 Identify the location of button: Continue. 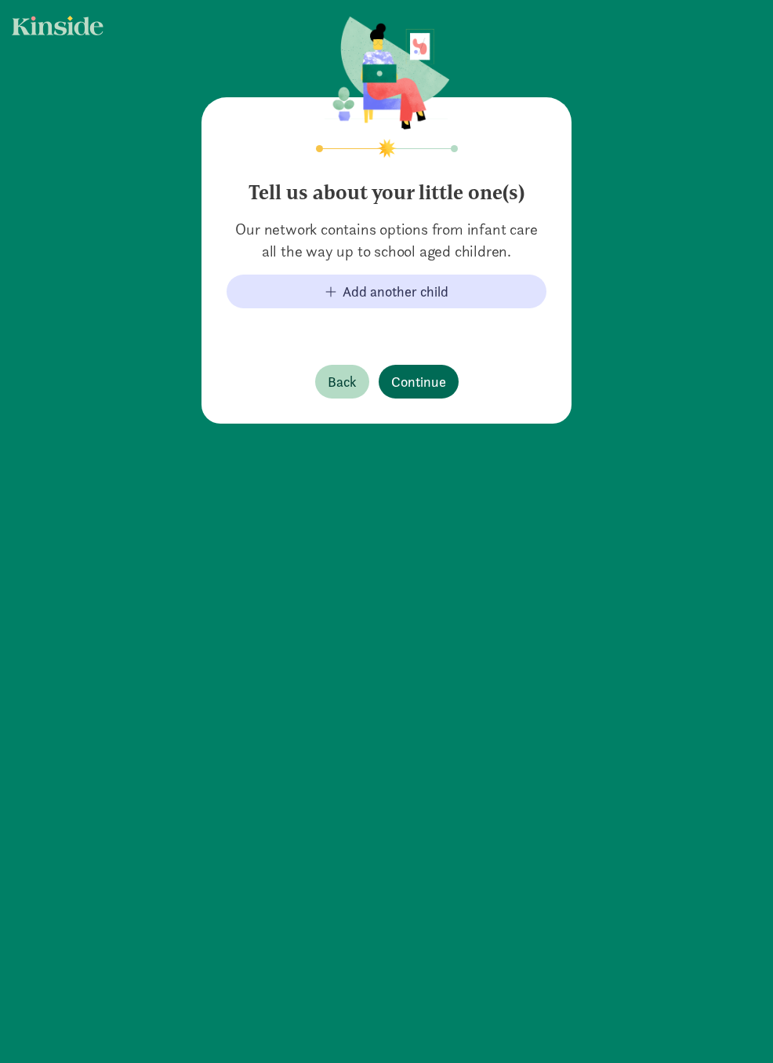
(419, 381).